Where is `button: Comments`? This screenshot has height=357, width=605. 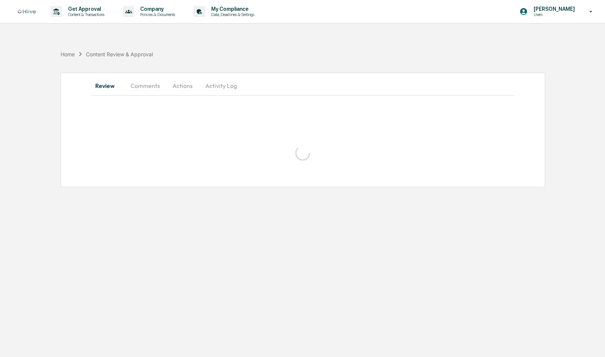 button: Comments is located at coordinates (145, 86).